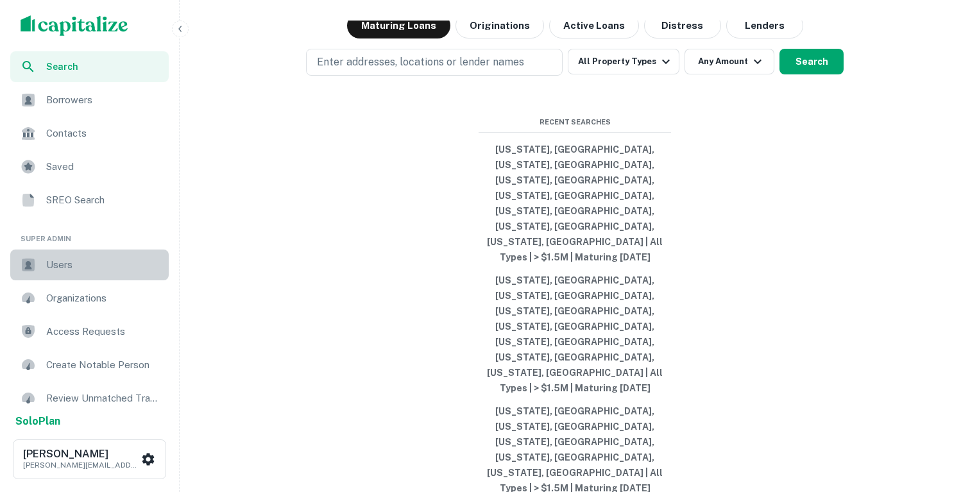 This screenshot has height=492, width=970. What do you see at coordinates (89, 365) in the screenshot?
I see `div: Create Notable Person` at bounding box center [89, 365].